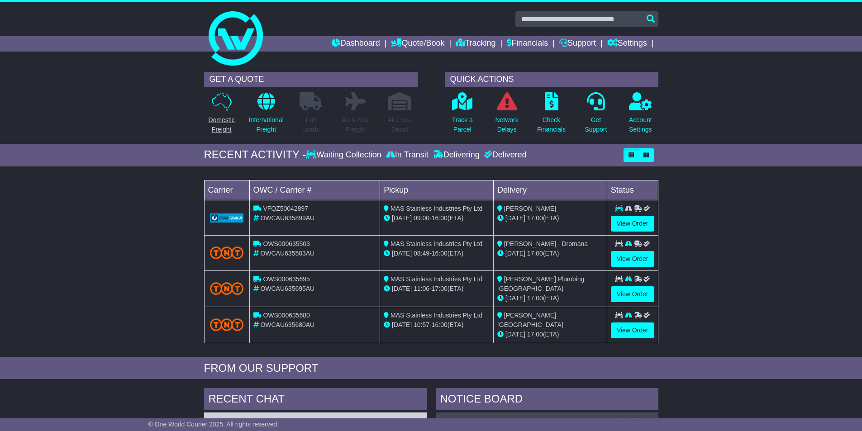 This screenshot has width=862, height=431. I want to click on span: OWS000635695, so click(287, 279).